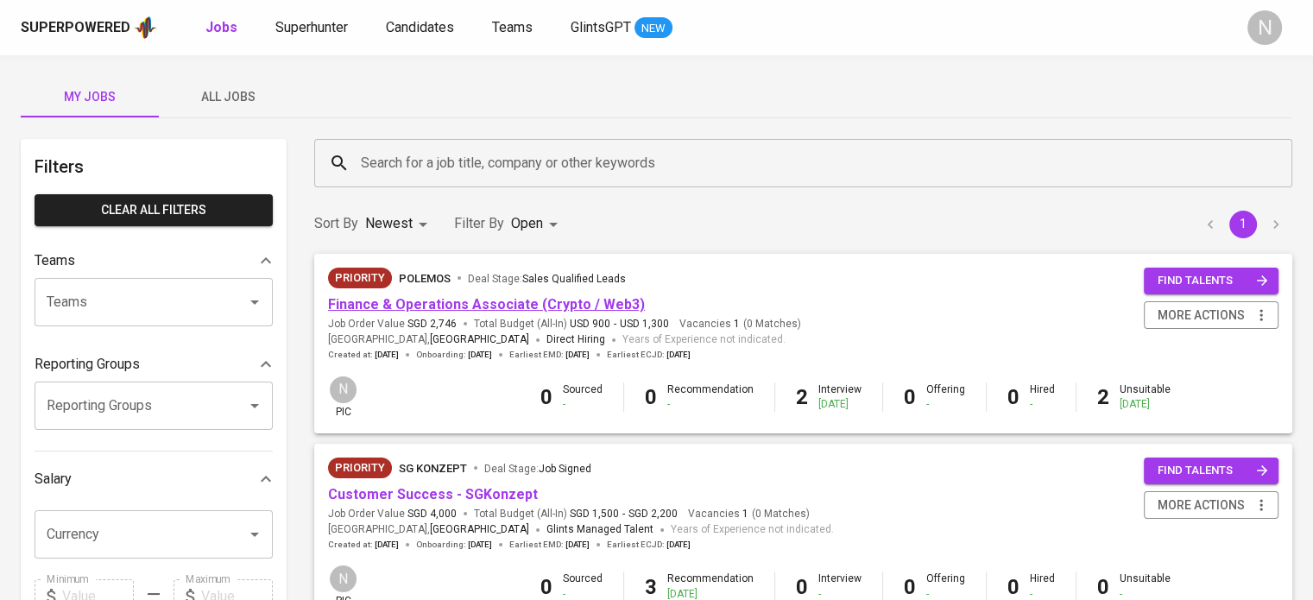 The image size is (1313, 600). Describe the element at coordinates (514, 28) in the screenshot. I see `a: Teams` at that location.